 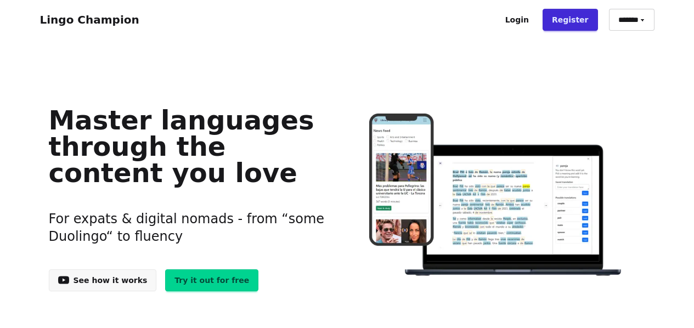 I want to click on a: See how it works, so click(x=103, y=280).